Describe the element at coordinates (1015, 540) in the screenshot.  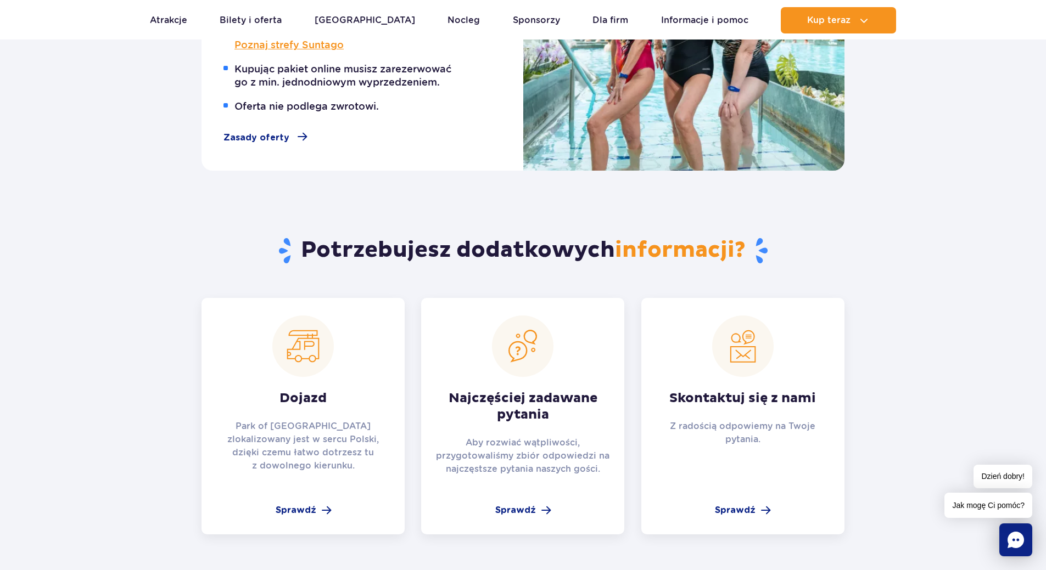
I see `div: Chat` at that location.